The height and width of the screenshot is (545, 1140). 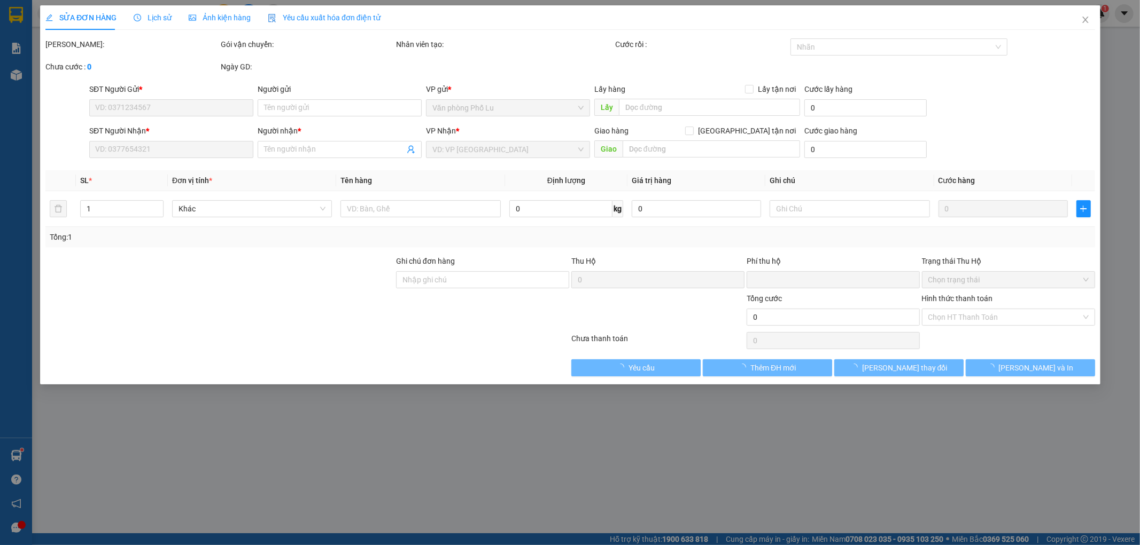 I want to click on div: Cước rồi :, so click(x=701, y=44).